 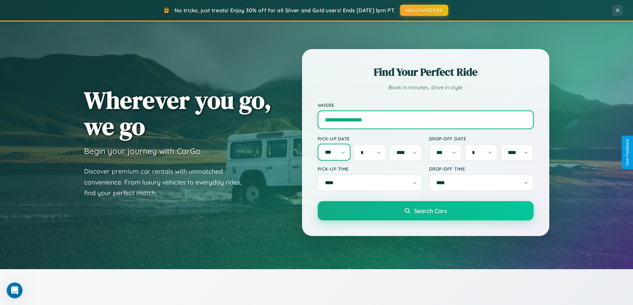 What do you see at coordinates (481, 169) in the screenshot?
I see `label: Drop-off Time` at bounding box center [481, 169].